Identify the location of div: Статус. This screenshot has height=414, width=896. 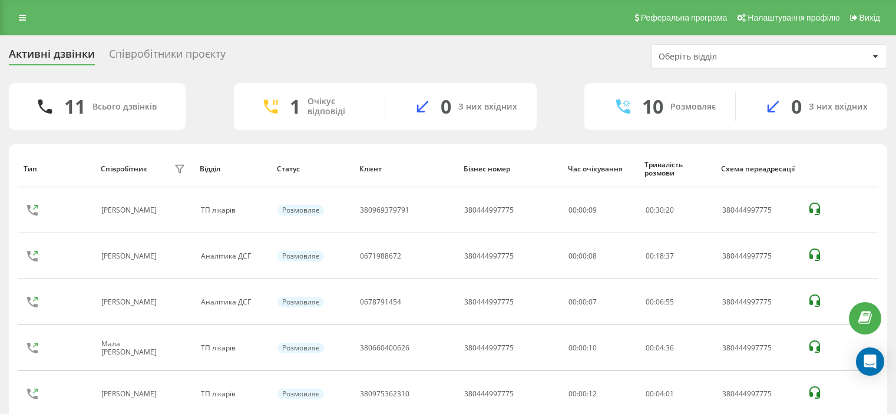
(312, 169).